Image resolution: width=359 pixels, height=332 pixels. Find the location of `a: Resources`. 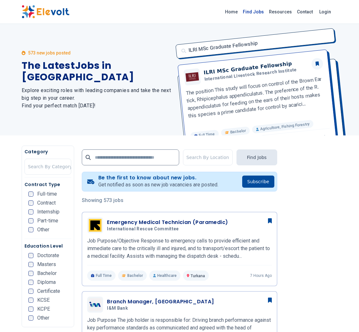

a: Resources is located at coordinates (280, 12).